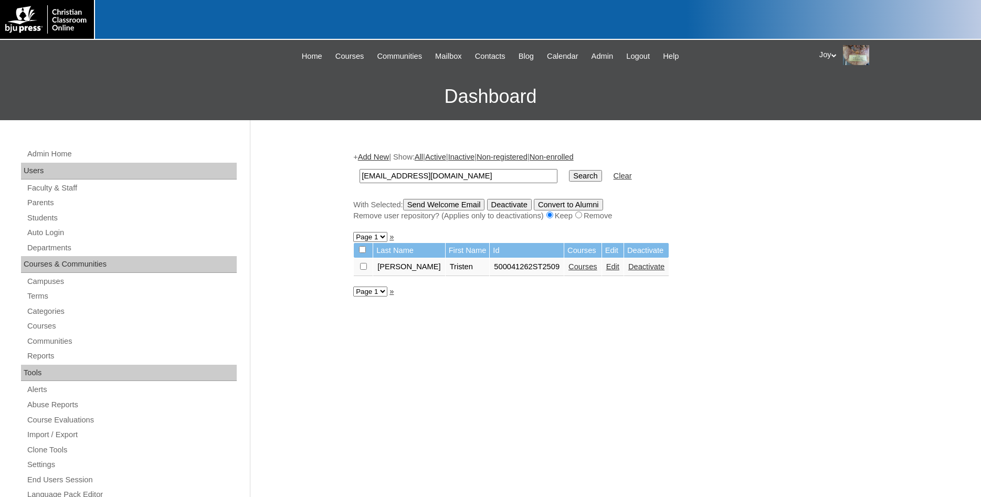  I want to click on a: Help, so click(671, 56).